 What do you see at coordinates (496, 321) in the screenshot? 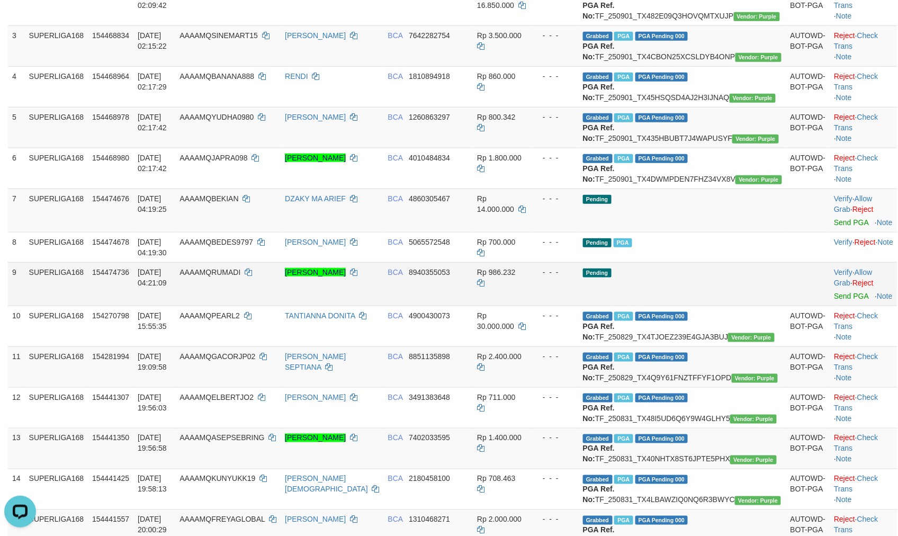
I see `span: Rp 30.000.000` at bounding box center [496, 321].